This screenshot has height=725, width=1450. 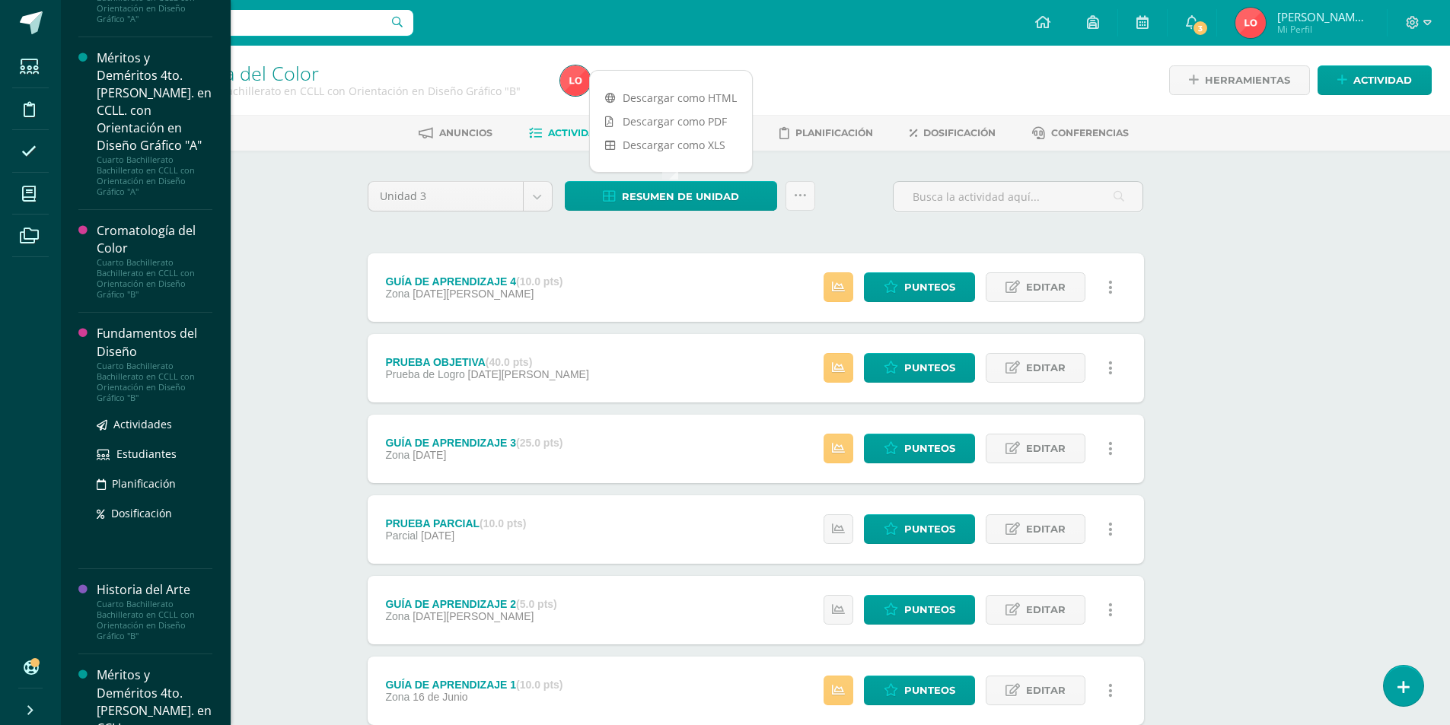 I want to click on span: Unidad 3, so click(x=445, y=196).